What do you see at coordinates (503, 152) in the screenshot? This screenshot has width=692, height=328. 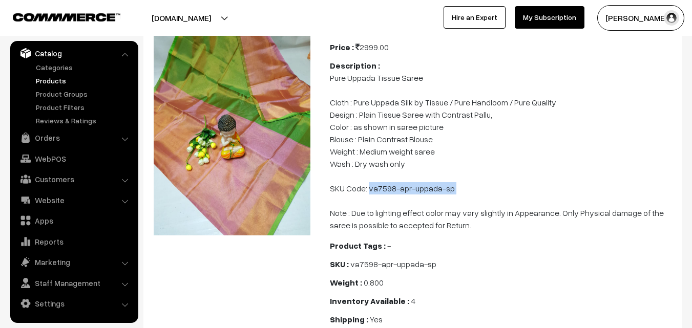 I see `p: Pure Uppada Tissue Saree Cloth : Pure Uppada Silk by Tissue / Pure Handloom / Pure Quality Design...` at bounding box center [503, 152].